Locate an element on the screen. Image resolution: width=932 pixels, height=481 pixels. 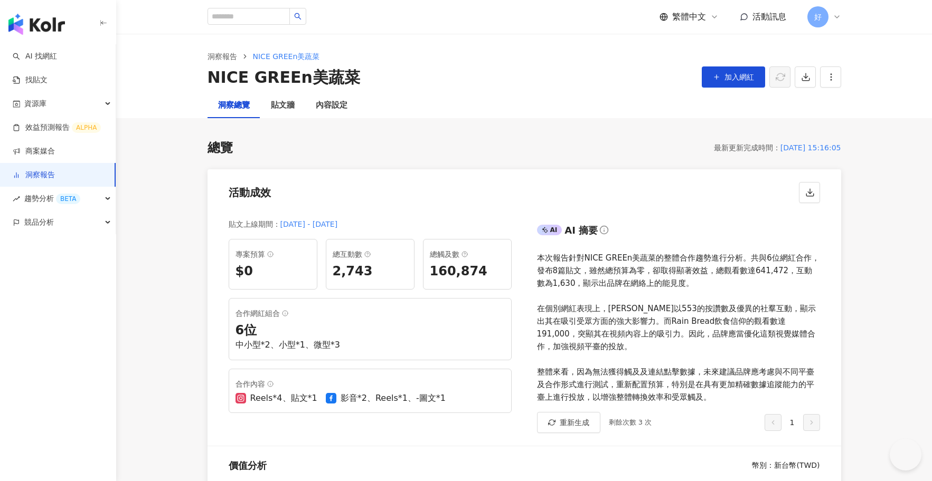
span: search is located at coordinates (298, 16).